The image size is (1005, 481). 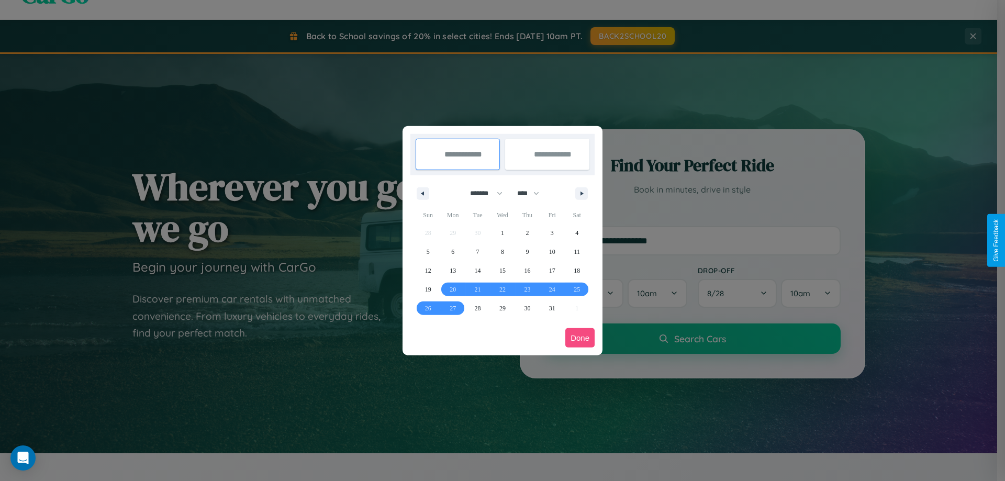 What do you see at coordinates (580, 337) in the screenshot?
I see `button: Done` at bounding box center [580, 337].